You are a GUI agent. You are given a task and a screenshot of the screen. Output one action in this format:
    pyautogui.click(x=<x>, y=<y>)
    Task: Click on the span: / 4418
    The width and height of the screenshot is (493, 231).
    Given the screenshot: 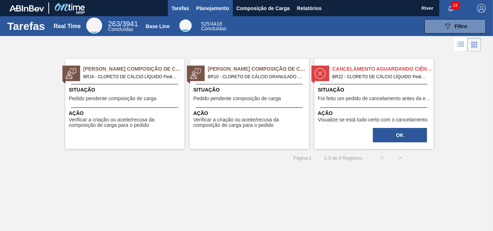 What is the action you would take?
    pyautogui.click(x=212, y=24)
    